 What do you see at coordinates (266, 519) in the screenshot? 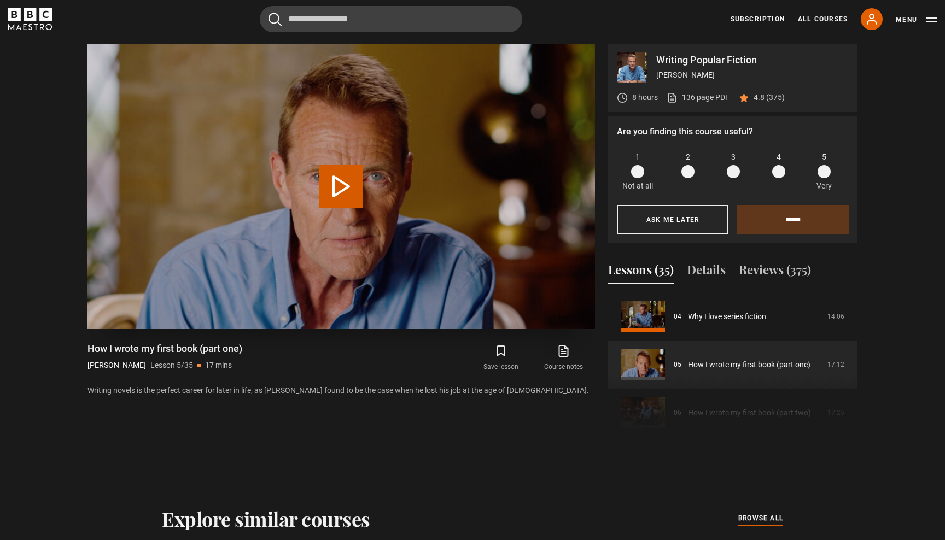
I see `h2: Explore similar courses` at bounding box center [266, 519].